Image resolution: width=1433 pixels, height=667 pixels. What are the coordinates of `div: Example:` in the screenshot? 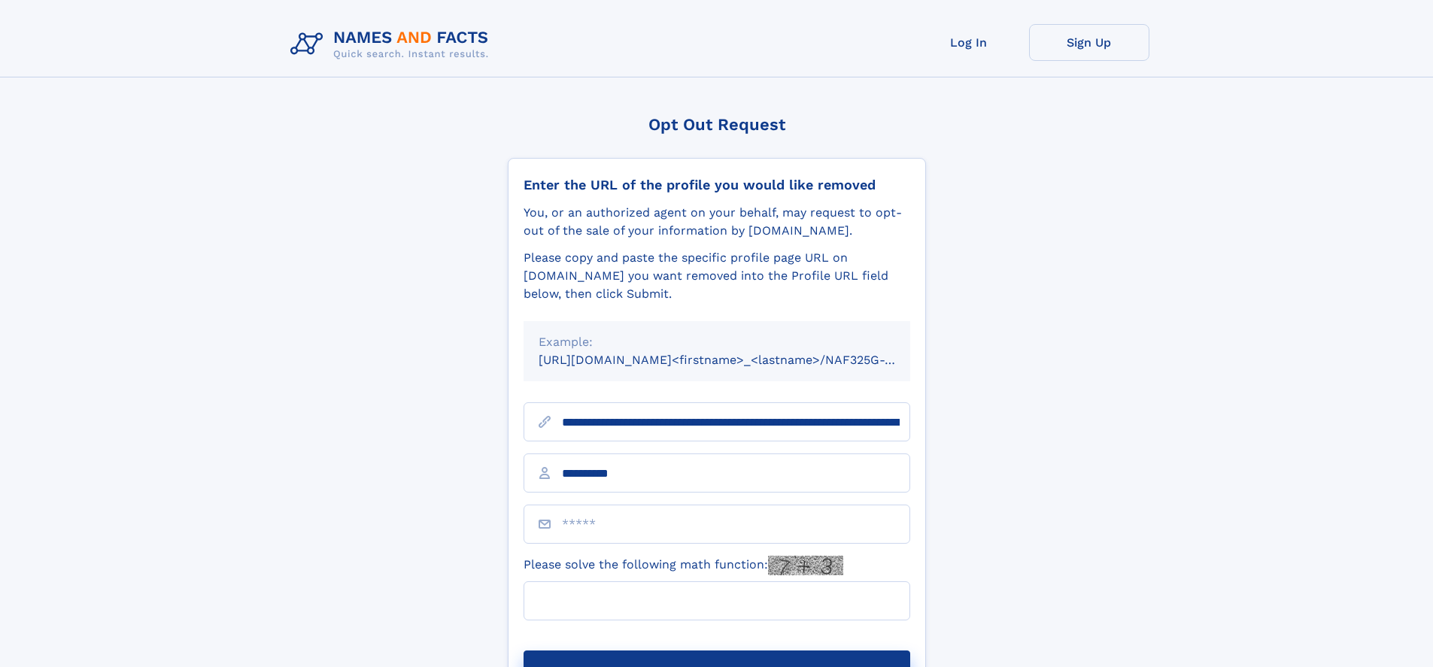 It's located at (717, 342).